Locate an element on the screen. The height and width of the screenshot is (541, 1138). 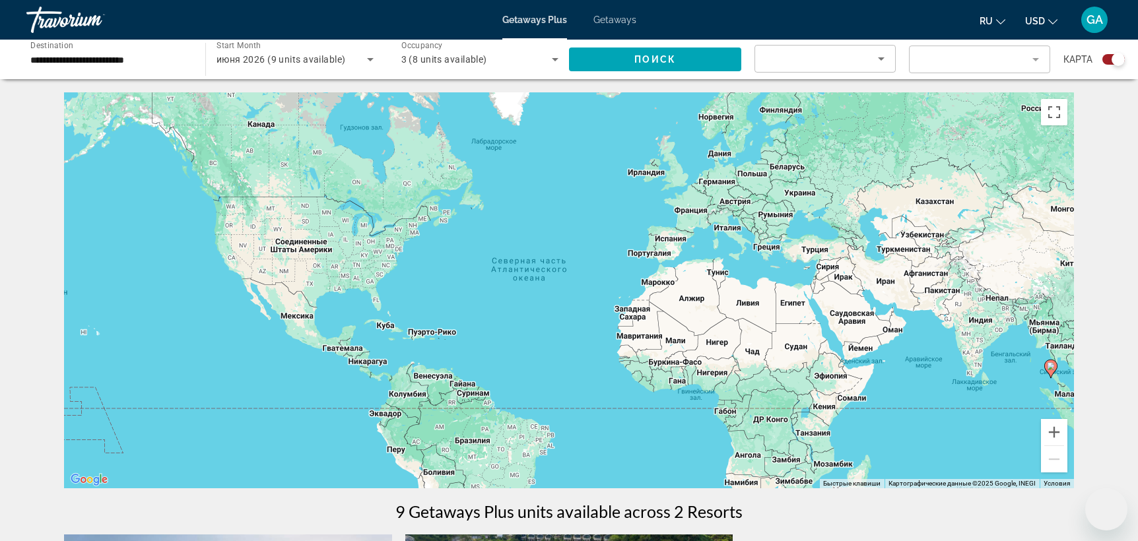
a: Открыть эту область в Google Картах (в новом окне) is located at coordinates (89, 480).